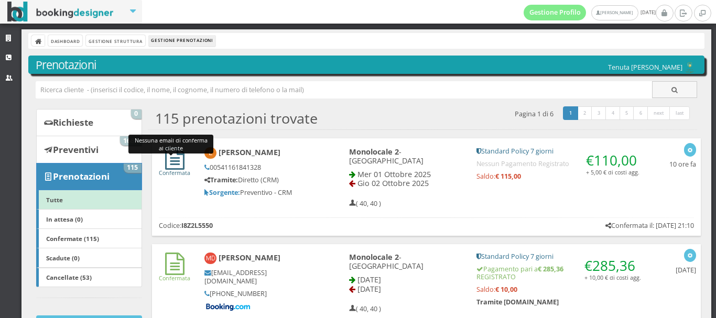 The height and width of the screenshot is (318, 716). Describe the element at coordinates (54, 200) in the screenshot. I see `b: Tutte` at that location.